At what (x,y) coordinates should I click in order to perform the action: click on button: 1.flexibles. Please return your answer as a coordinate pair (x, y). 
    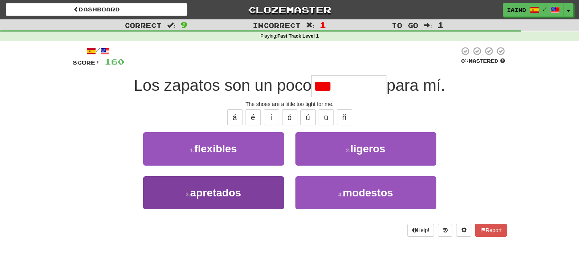
    Looking at the image, I should click on (213, 149).